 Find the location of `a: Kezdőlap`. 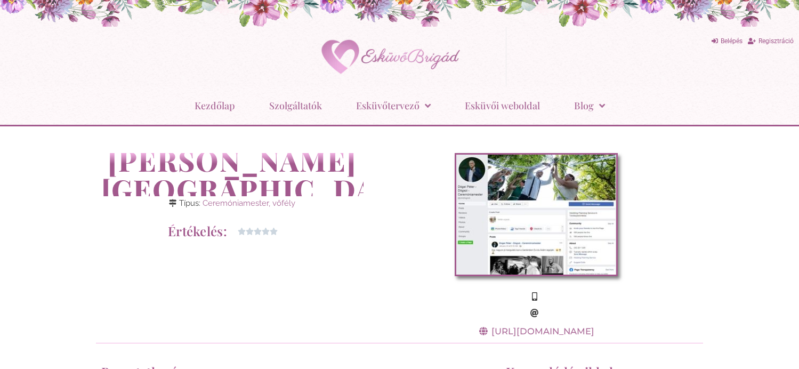

a: Kezdőlap is located at coordinates (215, 106).